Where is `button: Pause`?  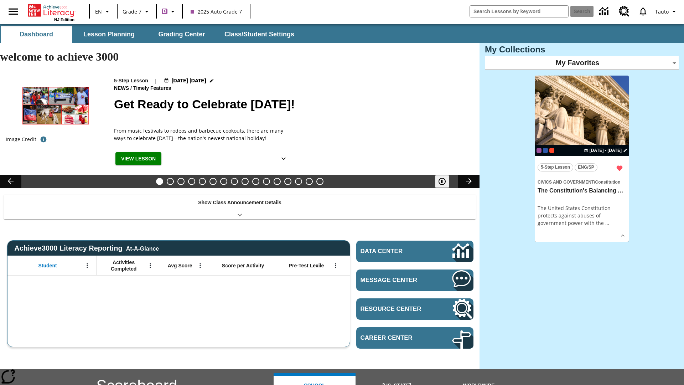
button: Pause is located at coordinates (442, 181).